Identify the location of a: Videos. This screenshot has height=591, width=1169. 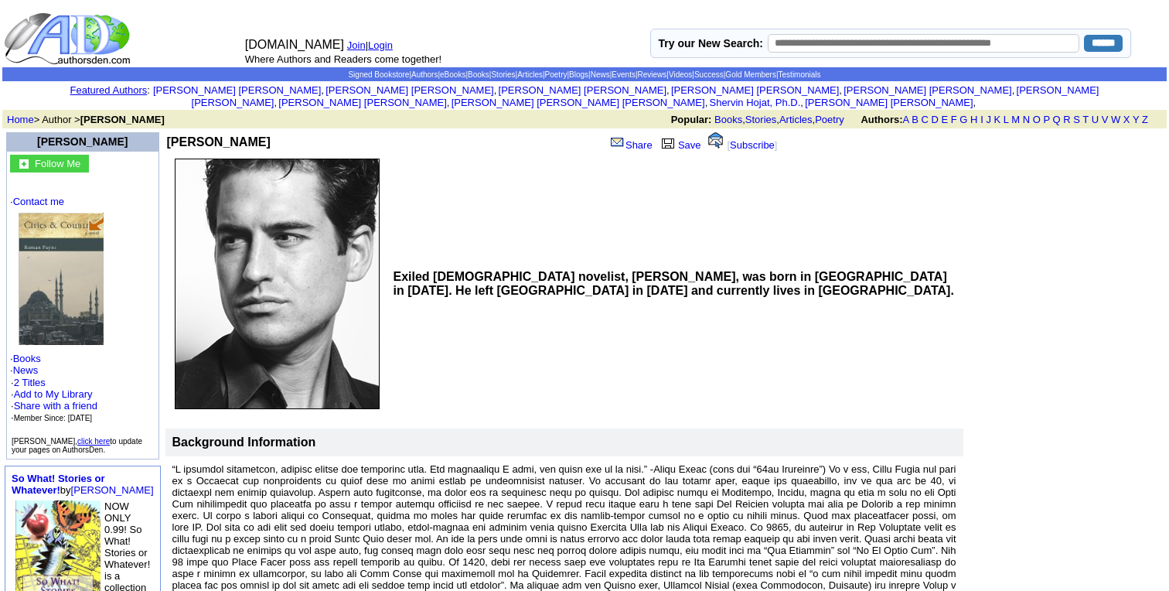
(681, 74).